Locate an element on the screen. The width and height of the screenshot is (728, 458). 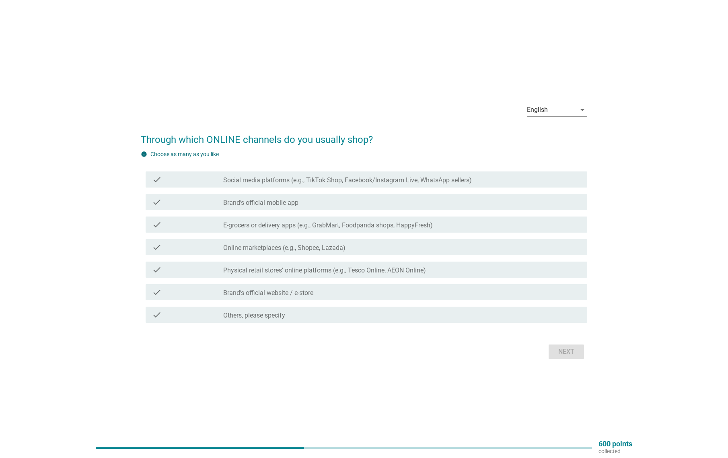
label: Others, please specify is located at coordinates (254, 315).